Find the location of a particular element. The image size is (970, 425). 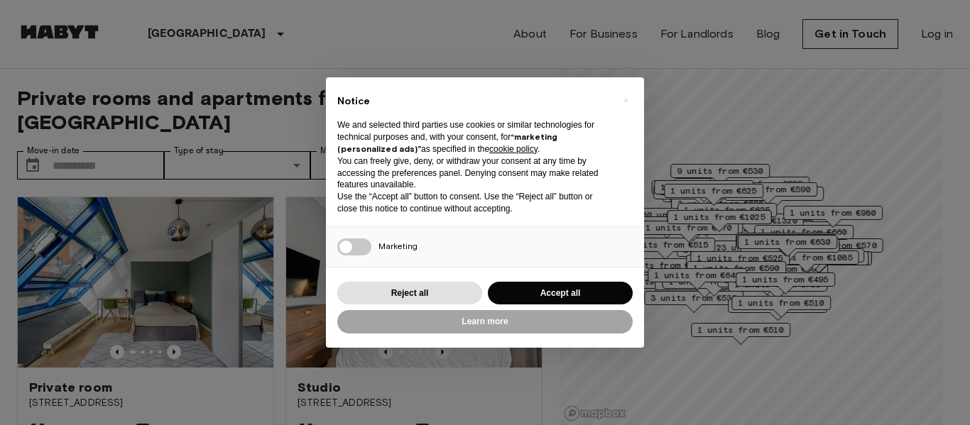

h2: Notice is located at coordinates (474, 102).